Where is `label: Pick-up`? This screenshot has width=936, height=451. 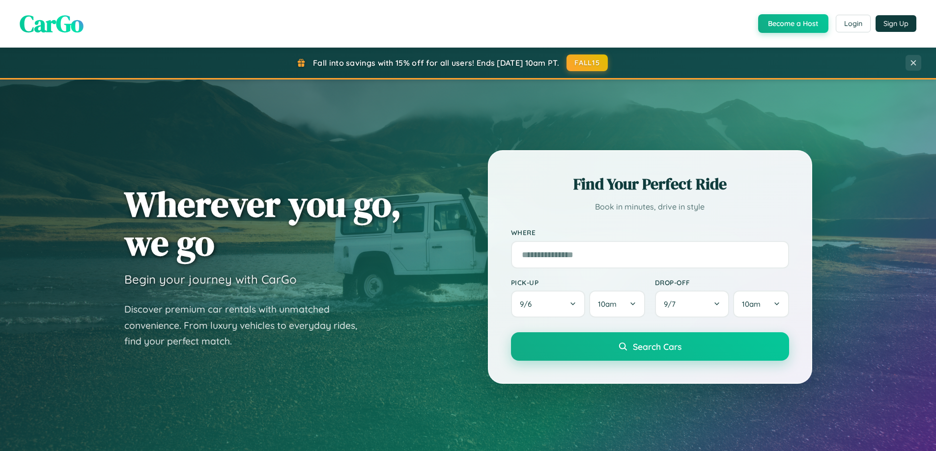
label: Pick-up is located at coordinates (578, 282).